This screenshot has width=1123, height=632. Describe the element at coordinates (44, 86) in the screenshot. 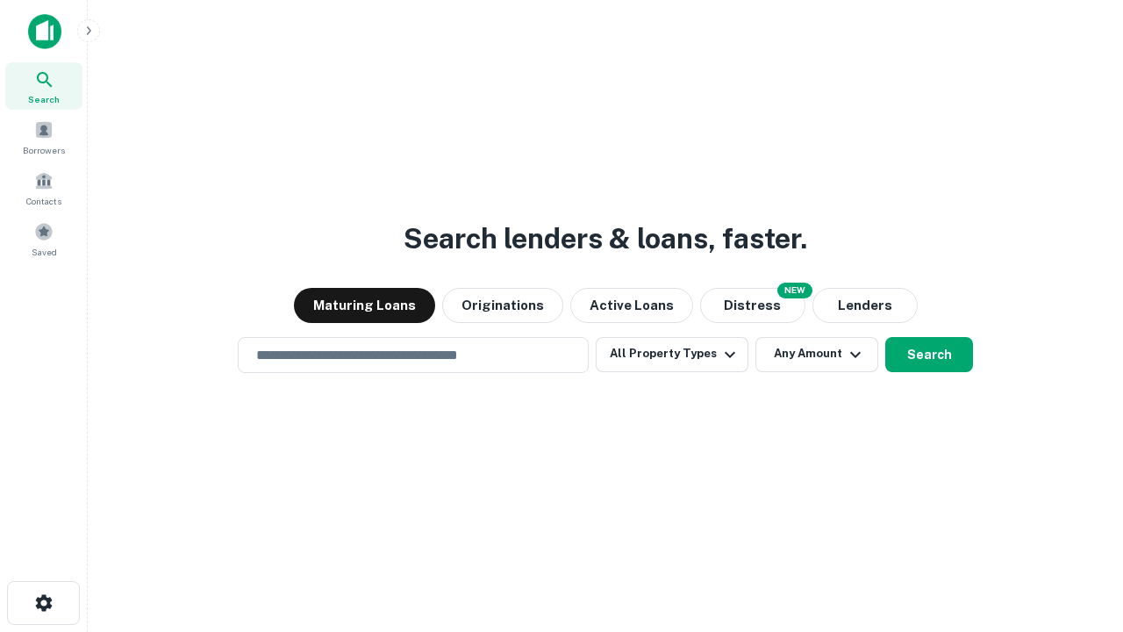

I see `div: Search` at that location.